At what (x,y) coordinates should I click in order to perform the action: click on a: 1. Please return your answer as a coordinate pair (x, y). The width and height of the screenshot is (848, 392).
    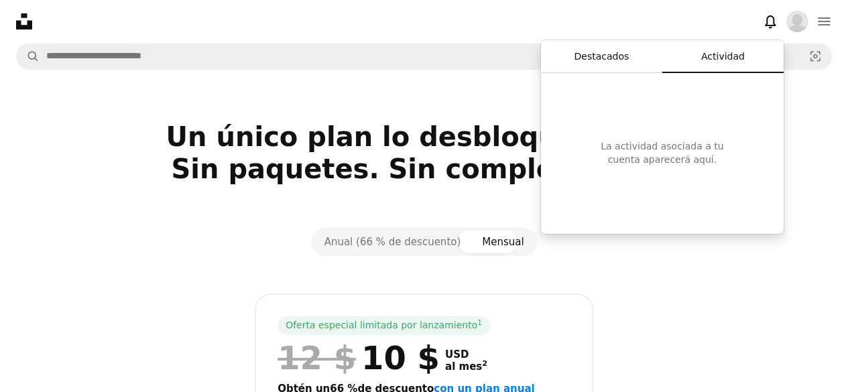
    Looking at the image, I should click on (479, 326).